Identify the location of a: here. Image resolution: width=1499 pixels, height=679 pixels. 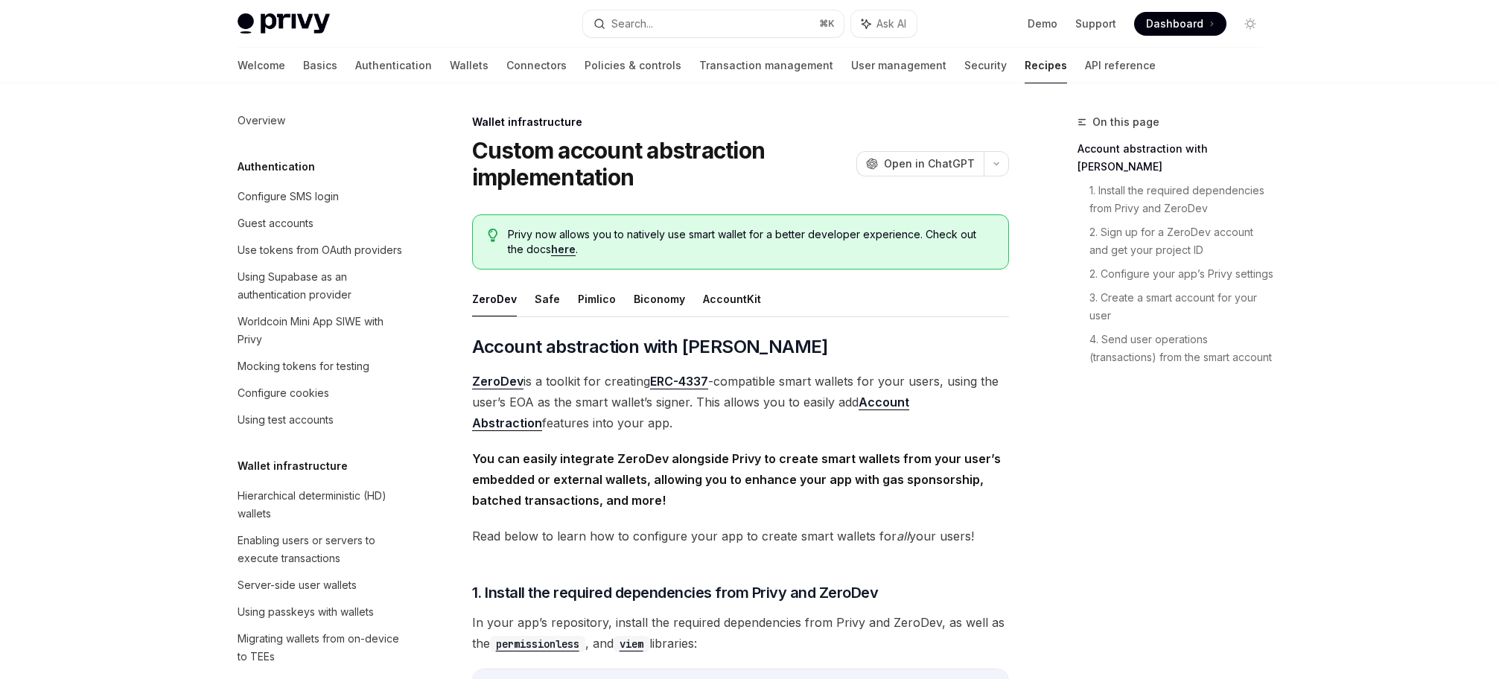
(563, 249).